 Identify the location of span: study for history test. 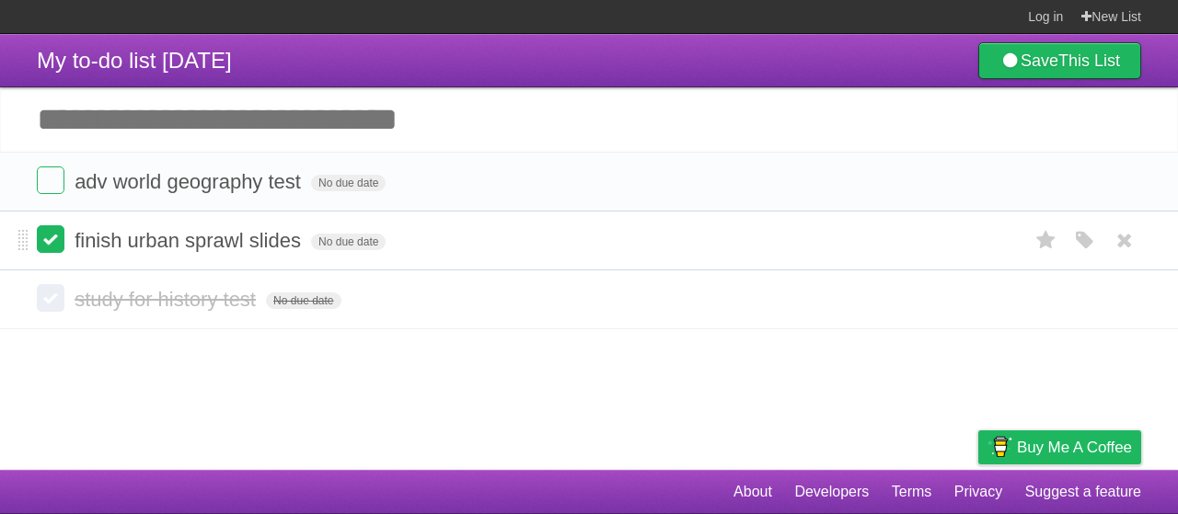
(167, 299).